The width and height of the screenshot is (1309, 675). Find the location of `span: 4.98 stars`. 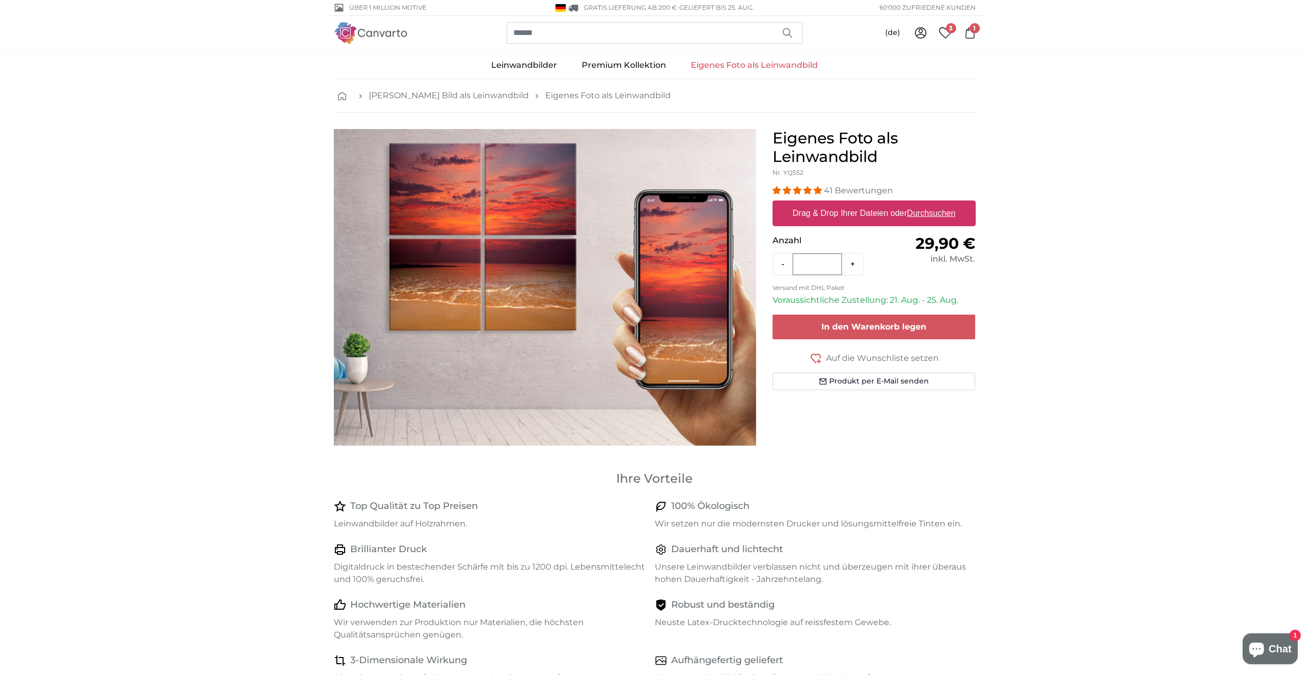

span: 4.98 stars is located at coordinates (798, 190).